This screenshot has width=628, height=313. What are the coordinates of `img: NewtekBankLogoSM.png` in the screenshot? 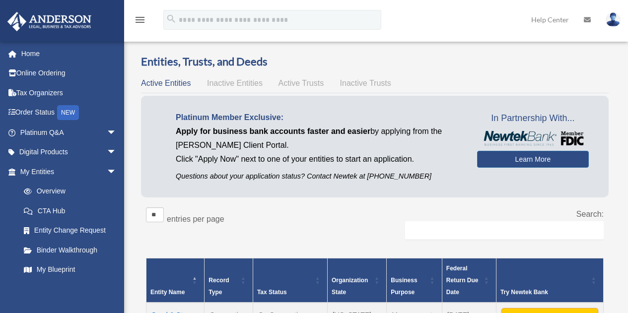 It's located at (533, 139).